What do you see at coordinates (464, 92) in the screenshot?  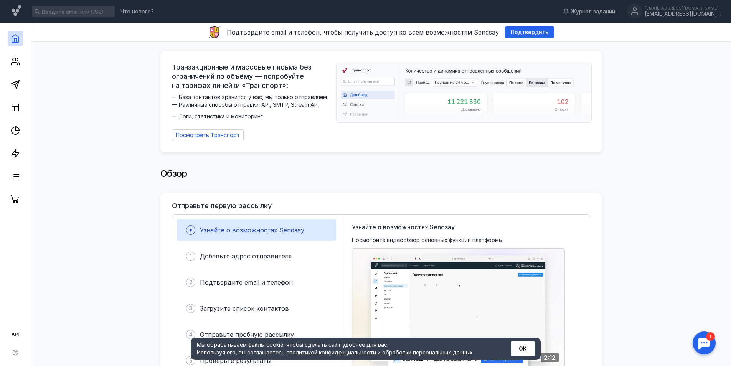 I see `img: dashboard-transport-banner` at bounding box center [464, 92].